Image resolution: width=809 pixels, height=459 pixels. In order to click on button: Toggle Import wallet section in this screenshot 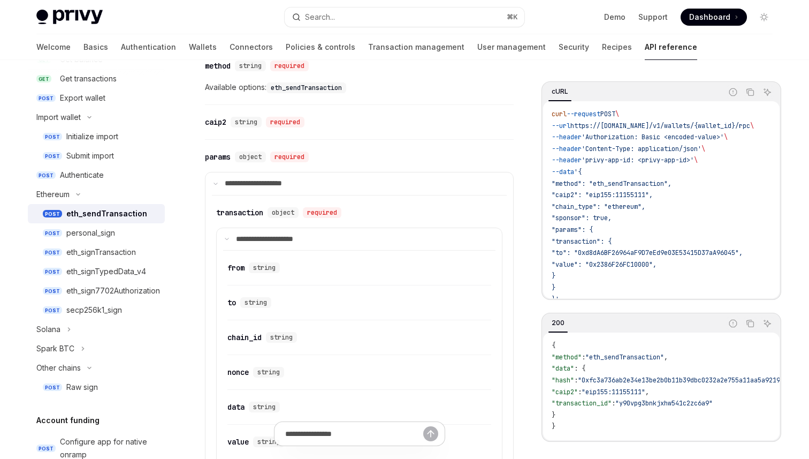, I will do `click(96, 117)`.